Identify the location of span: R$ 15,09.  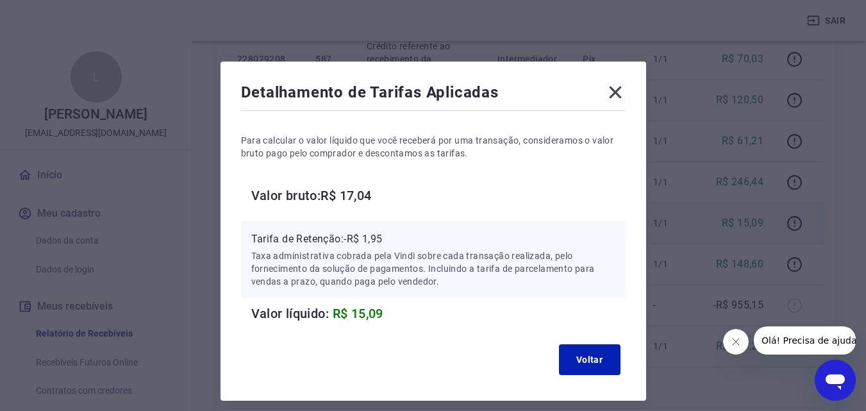
(358, 313).